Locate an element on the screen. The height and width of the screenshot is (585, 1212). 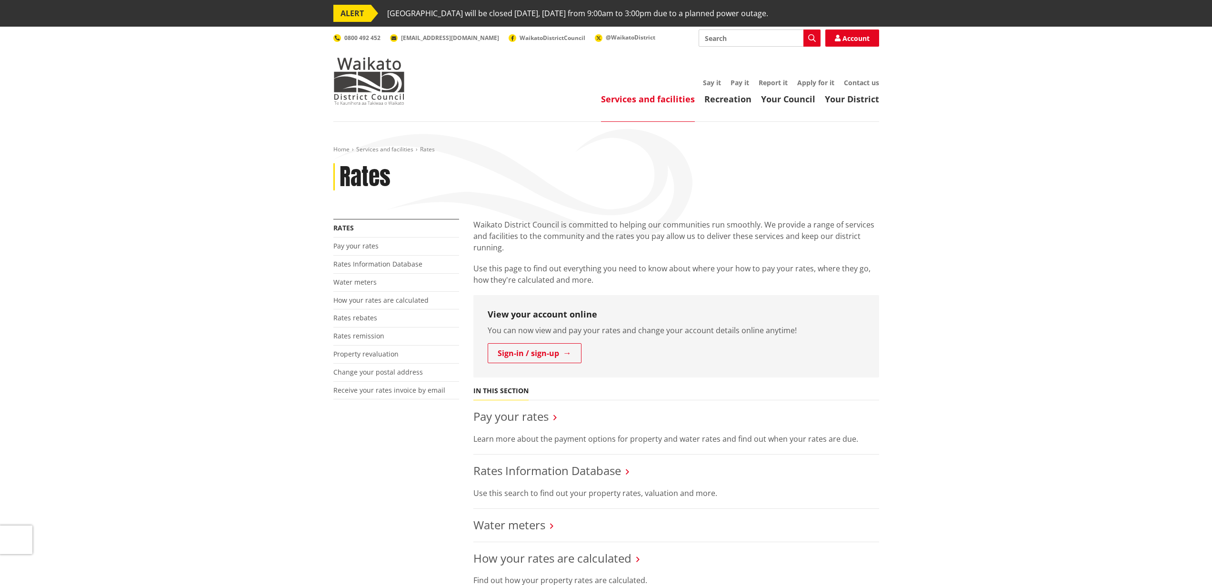
a: Contact us is located at coordinates (862, 82).